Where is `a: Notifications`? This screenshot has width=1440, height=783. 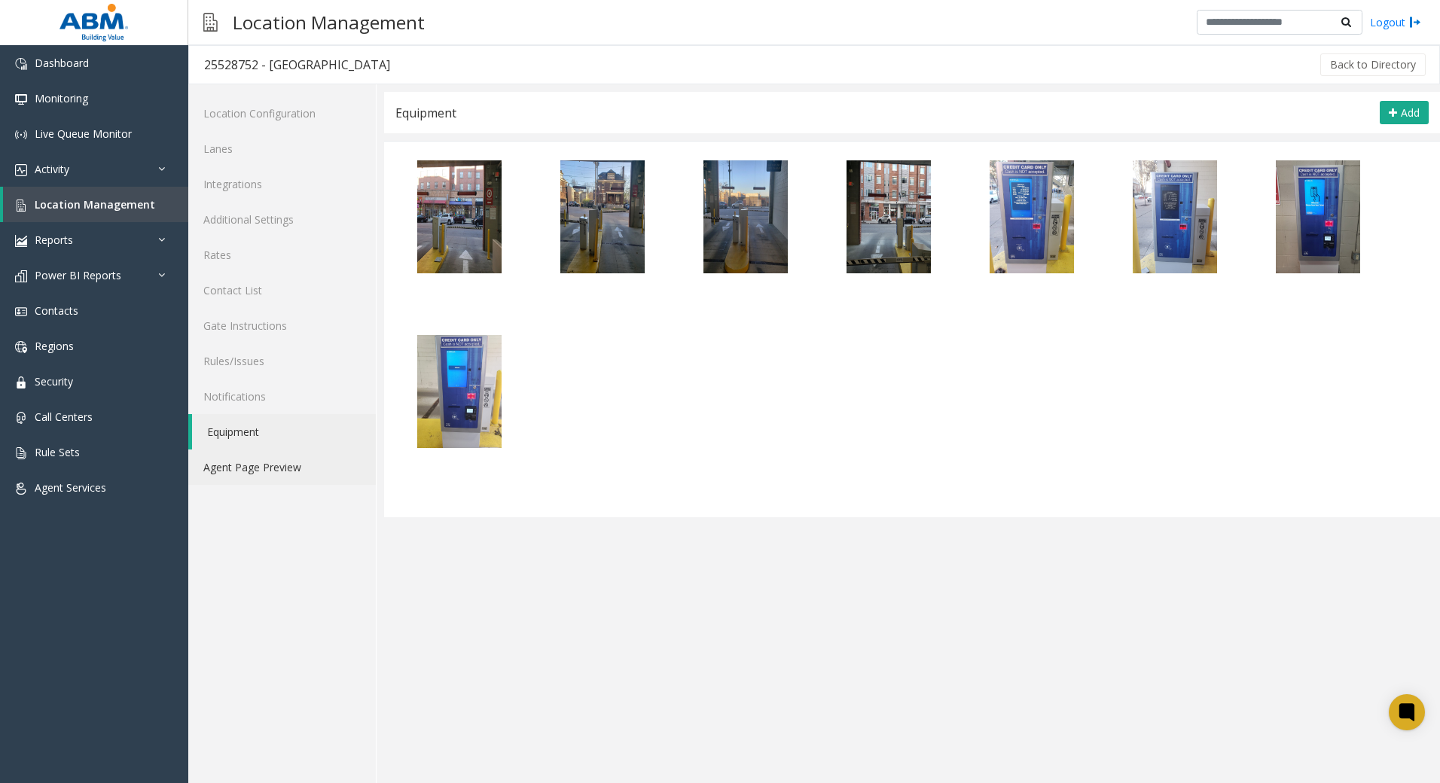 a: Notifications is located at coordinates (282, 396).